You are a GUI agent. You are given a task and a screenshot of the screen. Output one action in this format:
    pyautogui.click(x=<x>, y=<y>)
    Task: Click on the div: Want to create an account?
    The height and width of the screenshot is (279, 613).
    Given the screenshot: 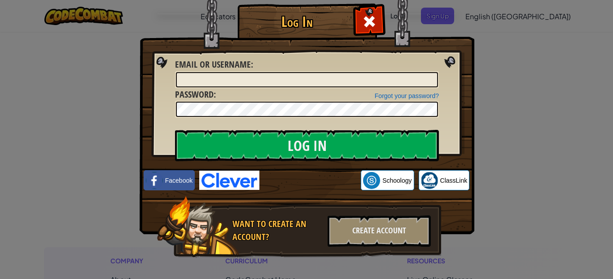 What is the action you would take?
    pyautogui.click(x=277, y=231)
    